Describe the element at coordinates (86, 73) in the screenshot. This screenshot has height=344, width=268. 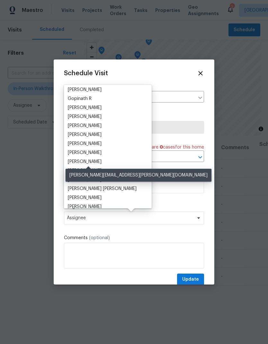
I see `span: Schedule Visit` at that location.